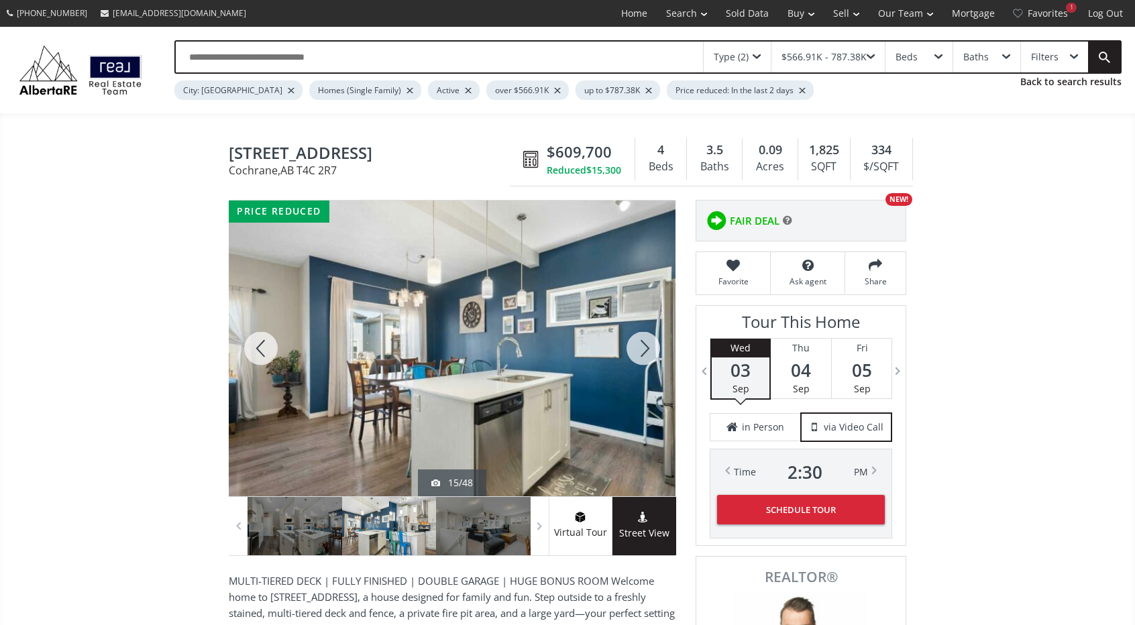 The height and width of the screenshot is (625, 1135). Describe the element at coordinates (618, 90) in the screenshot. I see `div: up to $787.38K` at that location.